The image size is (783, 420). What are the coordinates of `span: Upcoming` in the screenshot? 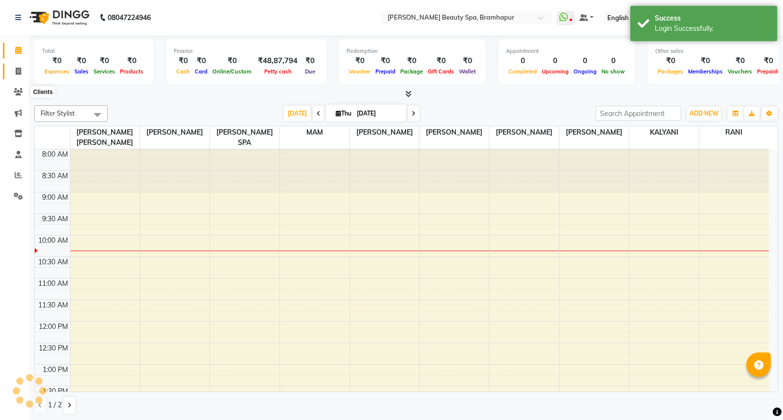 It's located at (555, 71).